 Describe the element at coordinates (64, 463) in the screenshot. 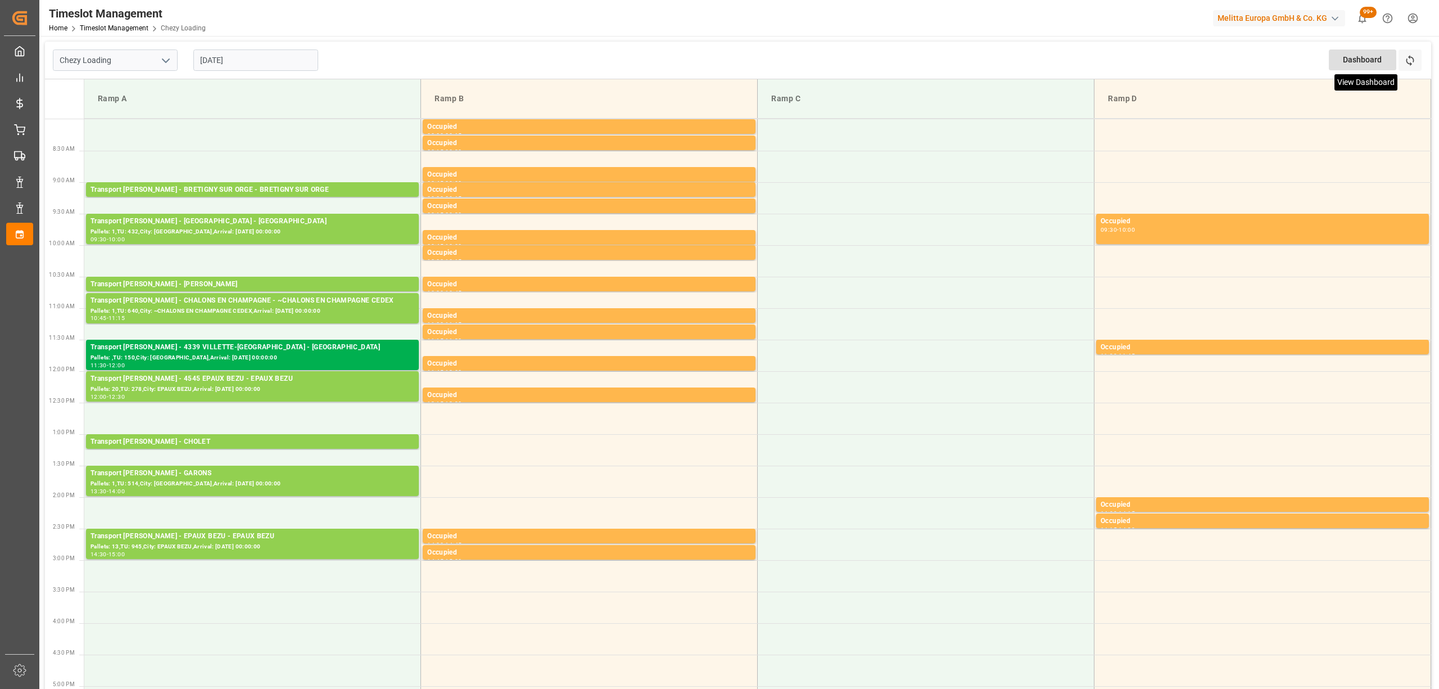

I see `span: 1:30 PM` at that location.